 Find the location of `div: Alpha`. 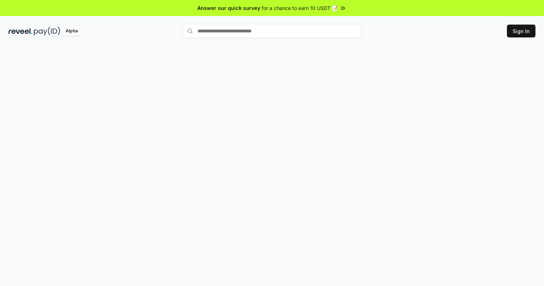

div: Alpha is located at coordinates (72, 31).